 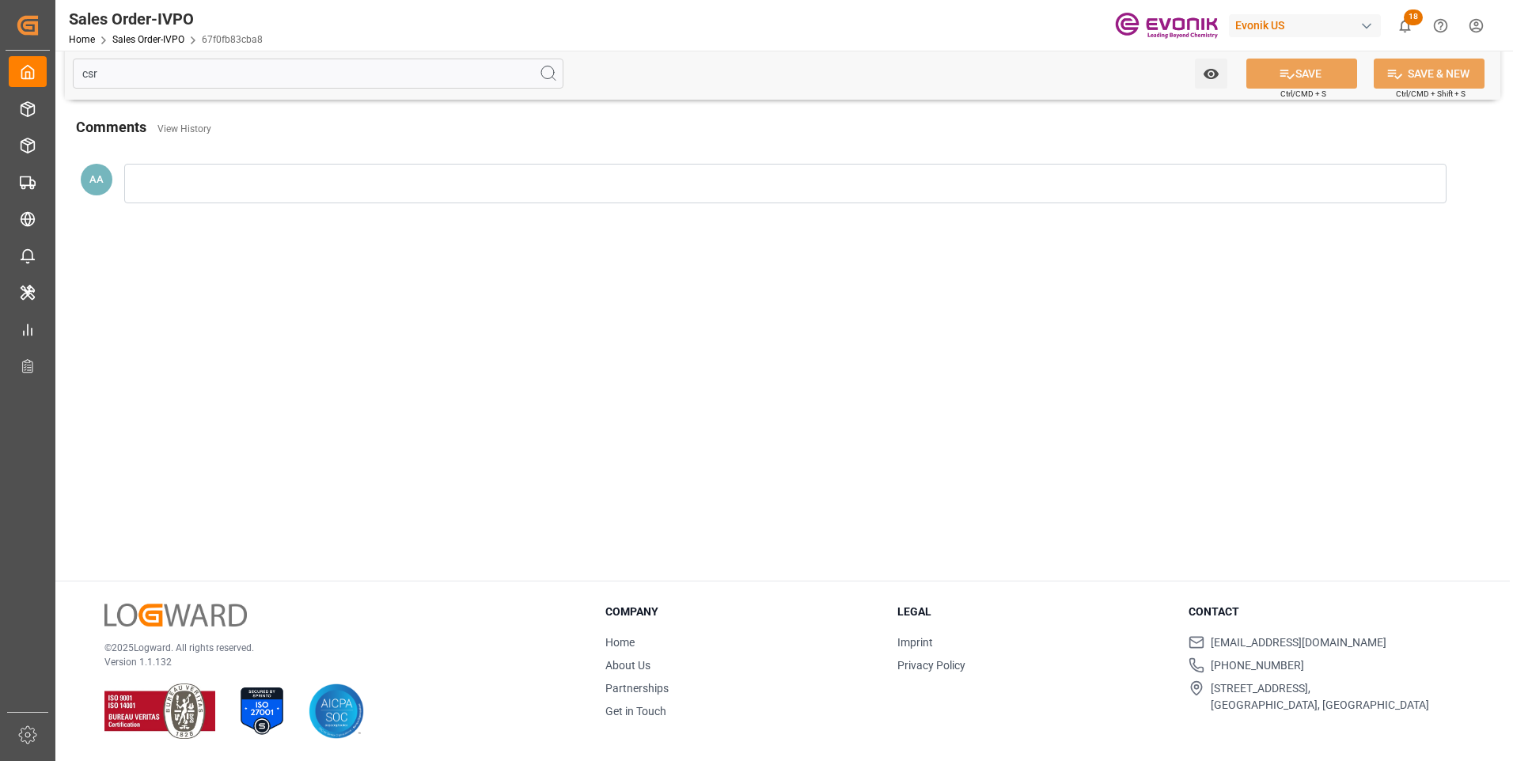 What do you see at coordinates (1308, 25) in the screenshot?
I see `button: Evonik US` at bounding box center [1308, 25].